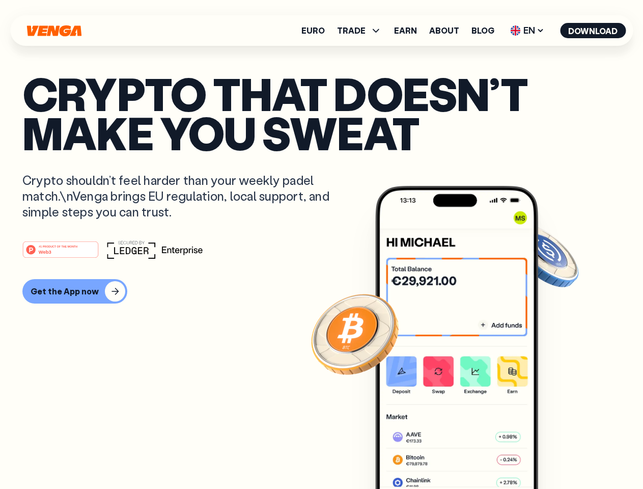  I want to click on p: Crypto shouldn’t feel harder than your weekly padel match.\nVenga brings EU regulation, local sup..., so click(183, 196).